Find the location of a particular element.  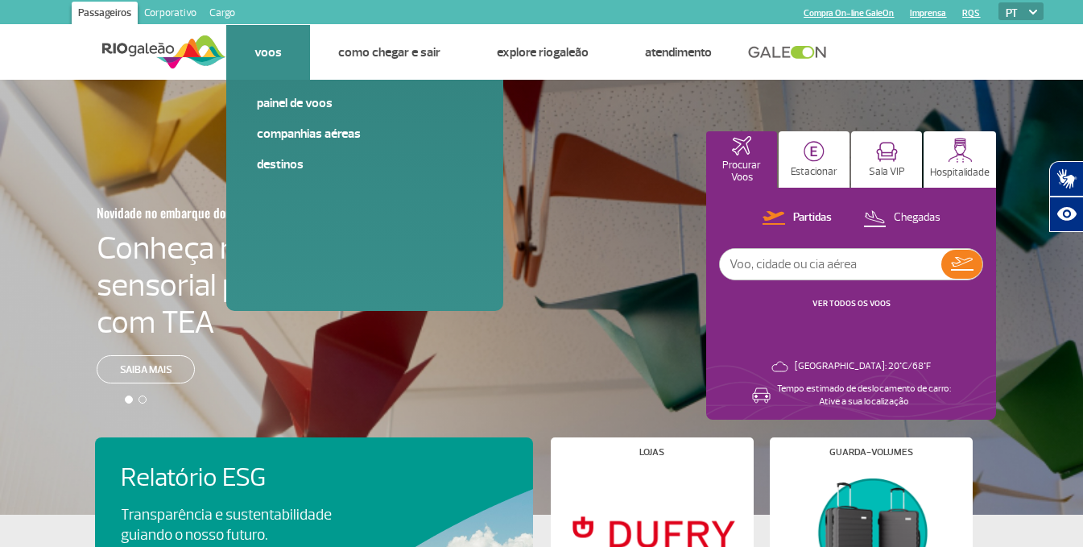

a: Atendimento is located at coordinates (678, 52).